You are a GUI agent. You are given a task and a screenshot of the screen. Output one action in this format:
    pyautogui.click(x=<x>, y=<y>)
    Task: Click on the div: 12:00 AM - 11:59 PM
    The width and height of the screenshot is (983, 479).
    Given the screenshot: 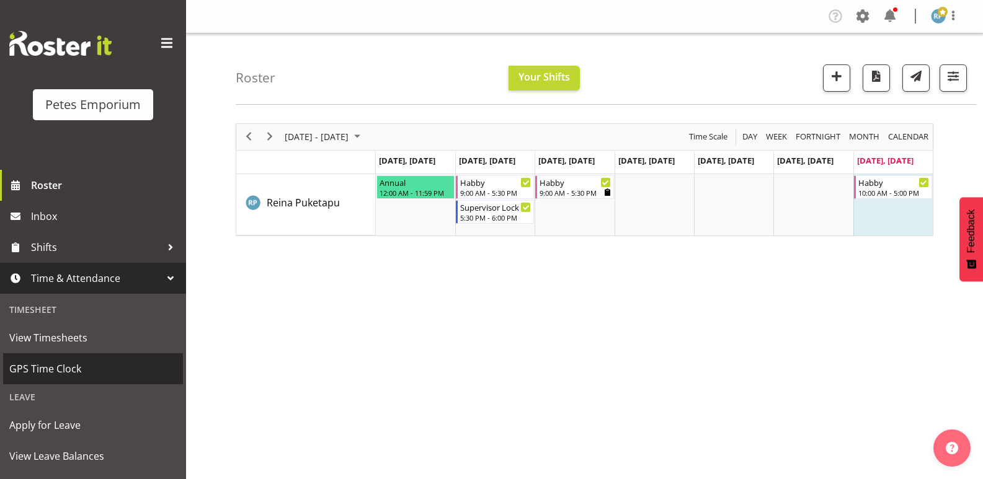 What is the action you would take?
    pyautogui.click(x=415, y=193)
    